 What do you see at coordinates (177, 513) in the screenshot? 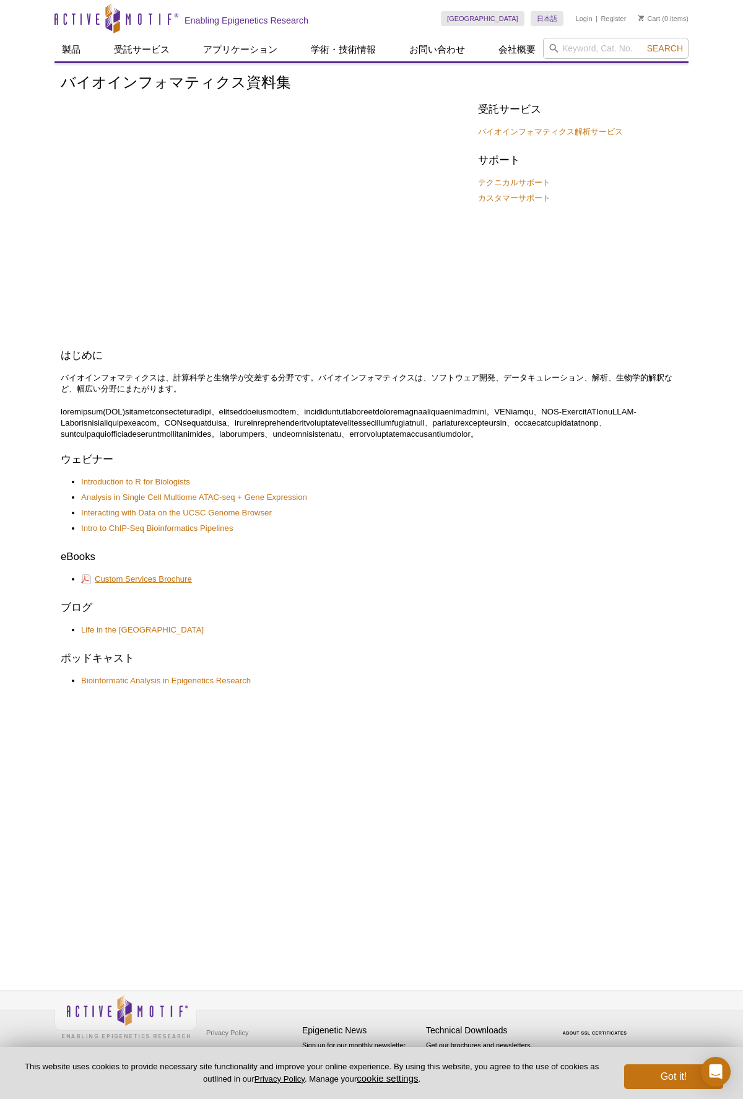
I see `a: Interacting with Data on the UCSC Genome Browser` at bounding box center [177, 513].